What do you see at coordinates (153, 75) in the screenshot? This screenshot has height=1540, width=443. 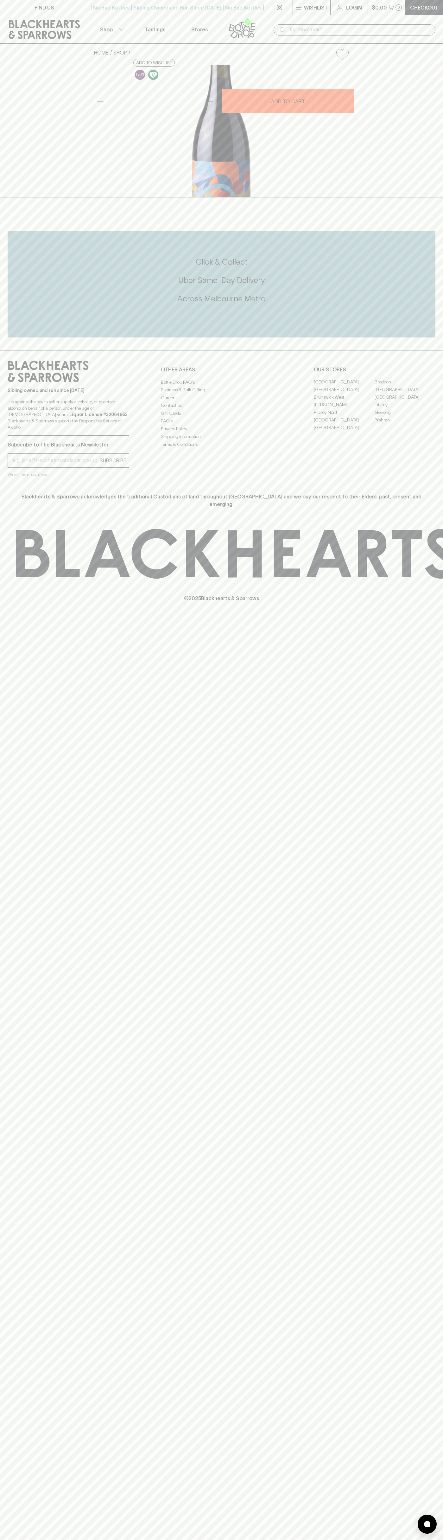 I see `img: Vegan` at bounding box center [153, 75].